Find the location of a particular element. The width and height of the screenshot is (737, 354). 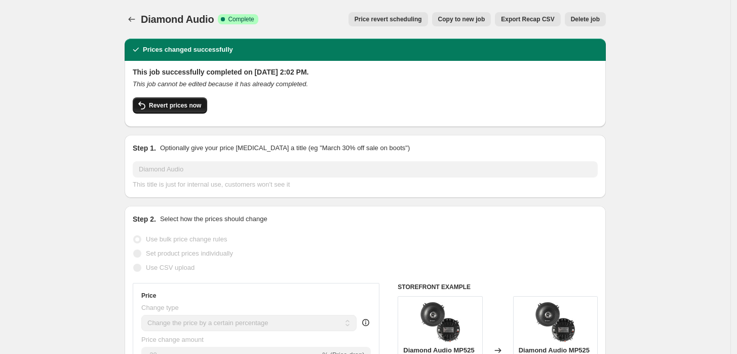

span: Set product prices individually is located at coordinates (190, 253).